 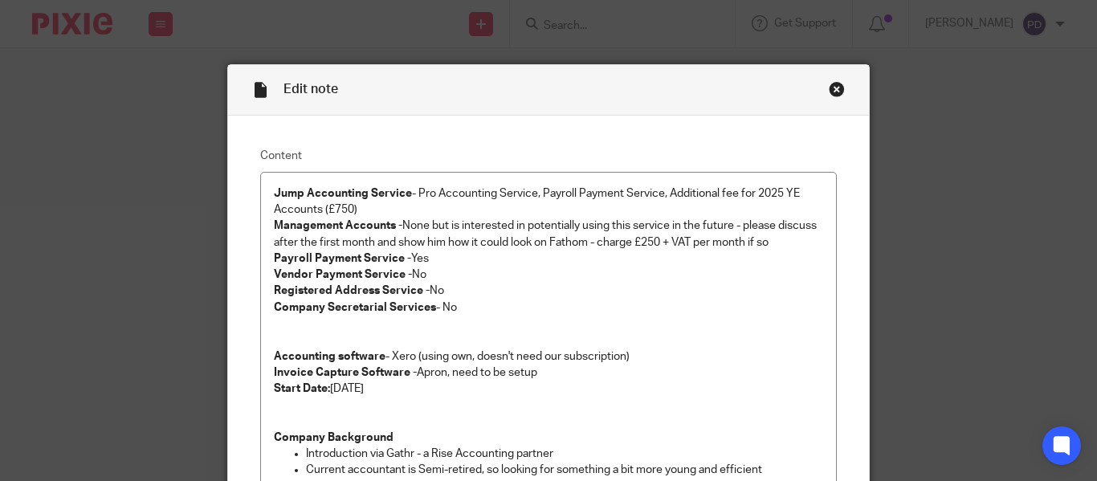 I want to click on p: No, so click(x=549, y=291).